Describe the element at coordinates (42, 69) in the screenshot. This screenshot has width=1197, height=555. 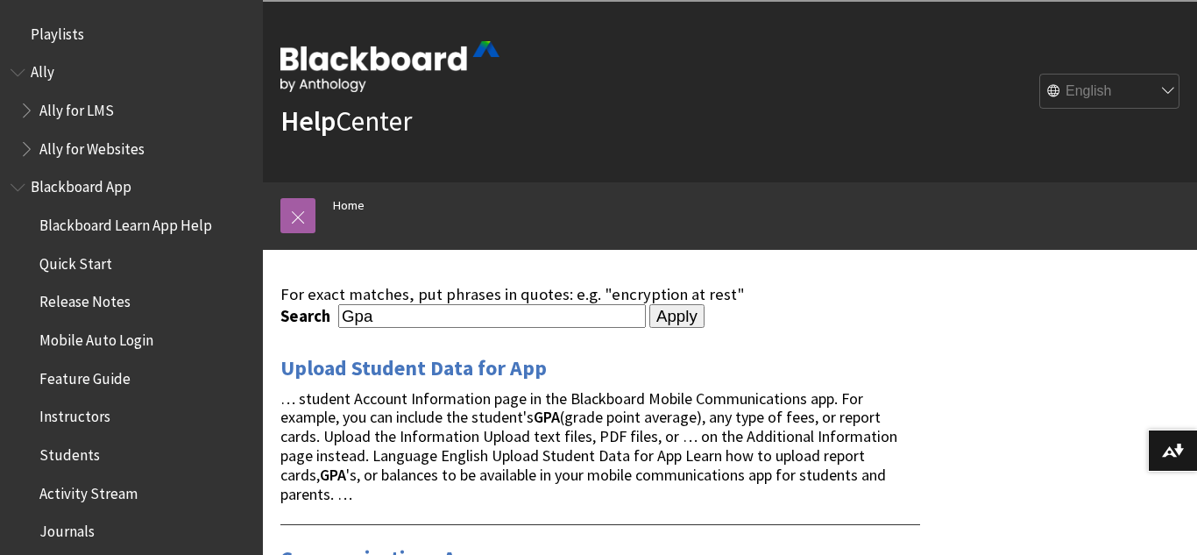
I see `span: Ally` at that location.